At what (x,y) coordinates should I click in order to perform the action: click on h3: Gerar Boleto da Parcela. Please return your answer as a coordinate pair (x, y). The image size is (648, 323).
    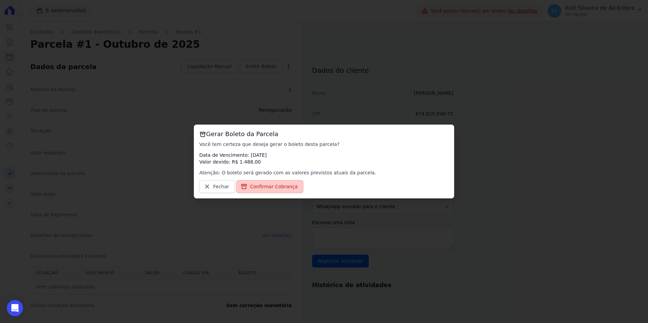
    Looking at the image, I should click on (324, 134).